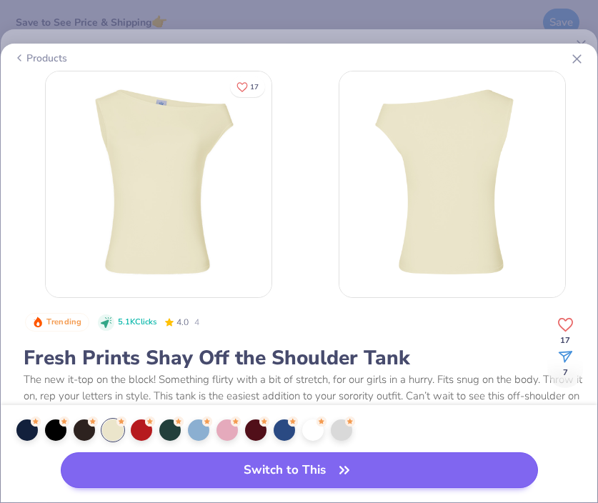  Describe the element at coordinates (309, 358) in the screenshot. I see `div: Fresh Prints Shay Off the Shoulder Tank` at that location.